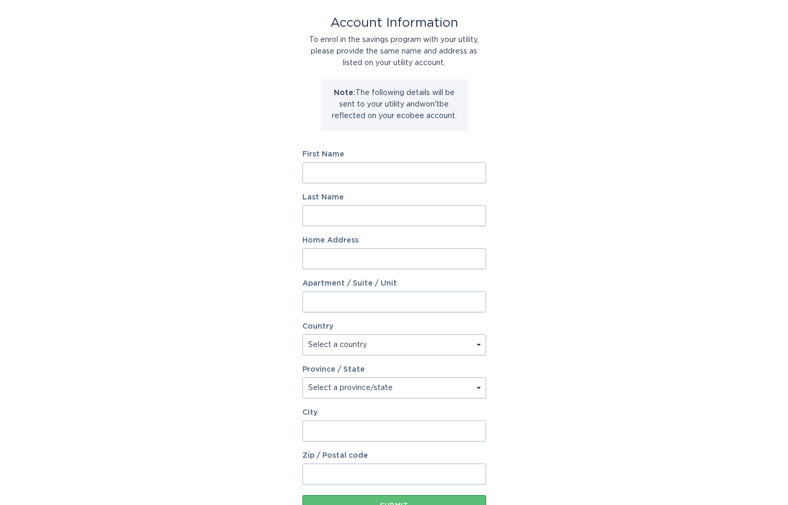 This screenshot has width=788, height=505. I want to click on label: Province / State, so click(333, 370).